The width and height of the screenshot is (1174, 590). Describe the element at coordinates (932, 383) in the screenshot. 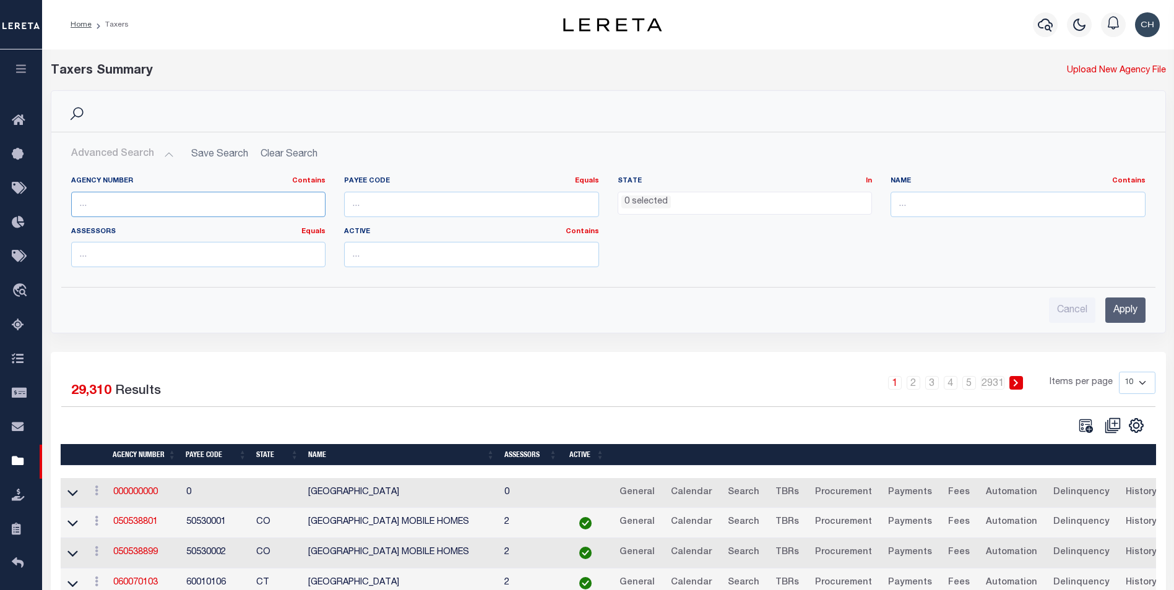

I see `a: 3` at that location.